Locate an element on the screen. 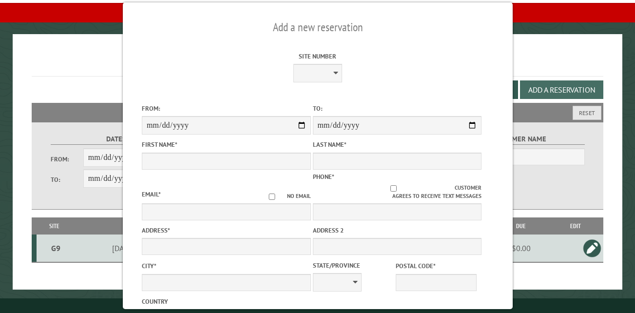 The width and height of the screenshot is (635, 313). label: Phone is located at coordinates (323, 176).